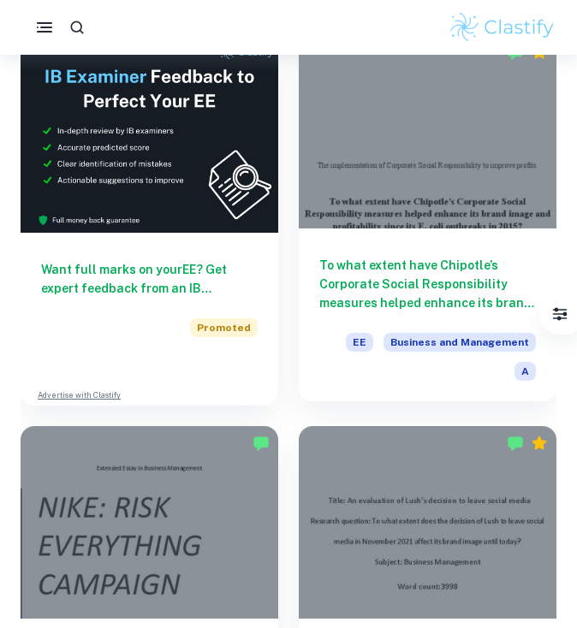 Image resolution: width=577 pixels, height=628 pixels. I want to click on span: Business and Management, so click(460, 342).